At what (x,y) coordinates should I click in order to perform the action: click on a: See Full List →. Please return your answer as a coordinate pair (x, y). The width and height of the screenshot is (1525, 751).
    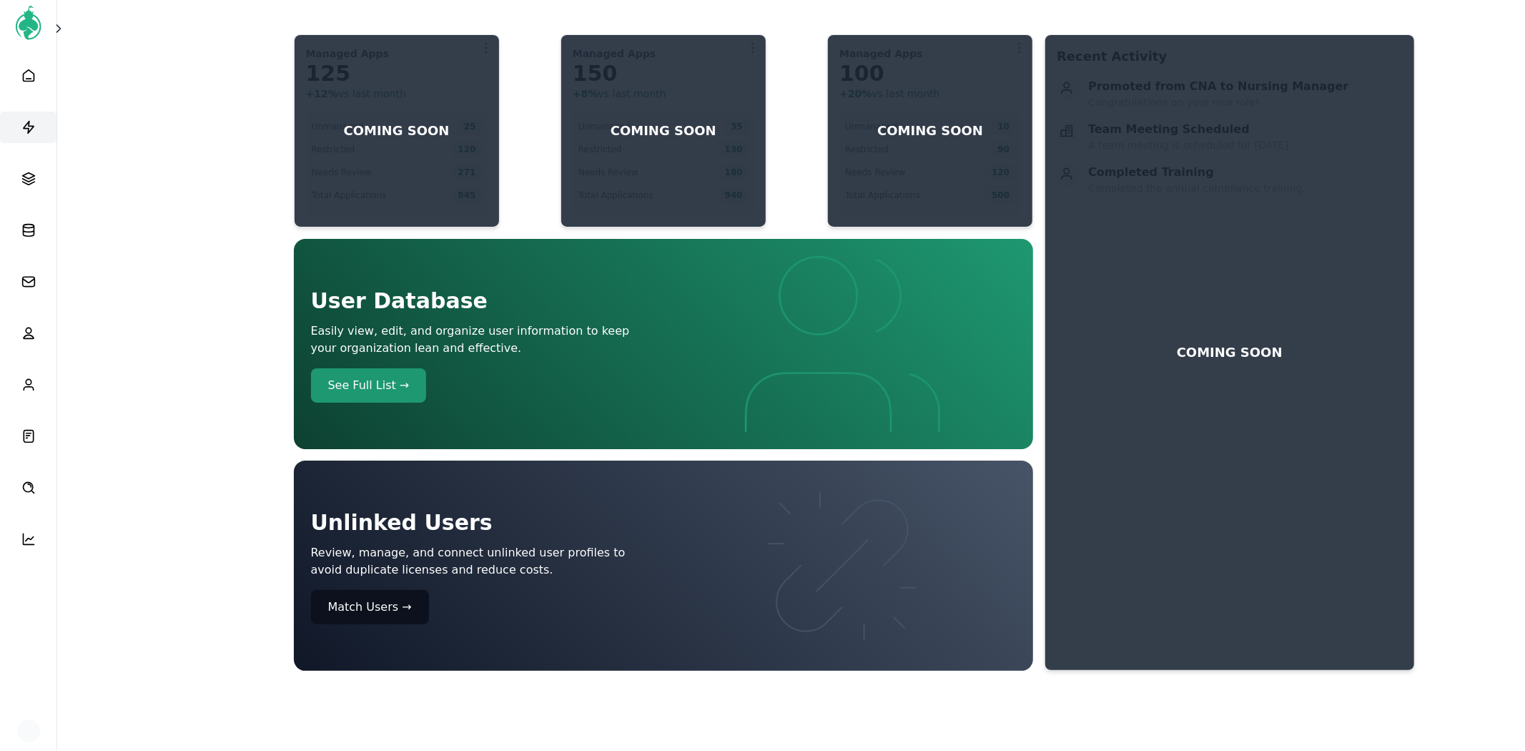
    Looking at the image, I should click on (484, 385).